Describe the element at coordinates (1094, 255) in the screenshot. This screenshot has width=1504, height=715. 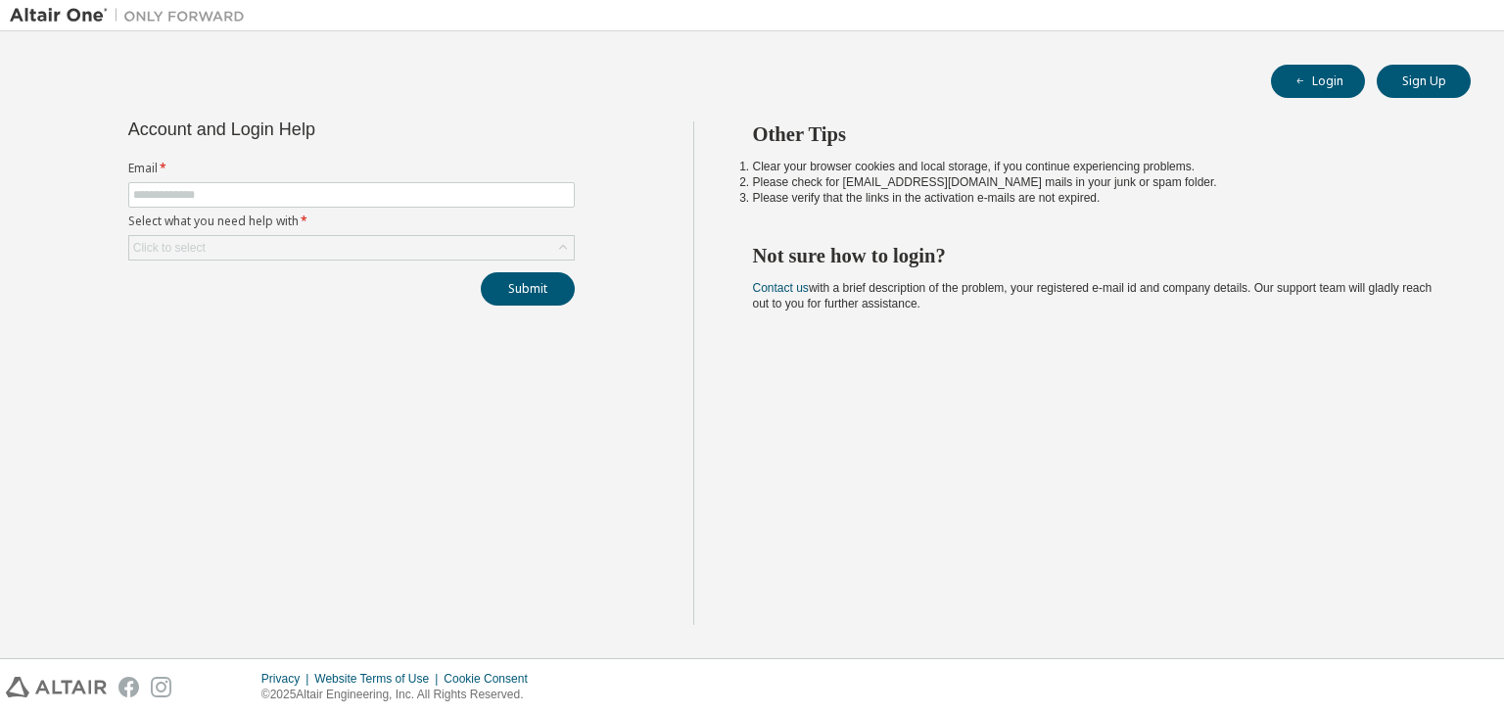
I see `h2: Not sure how to login?` at that location.